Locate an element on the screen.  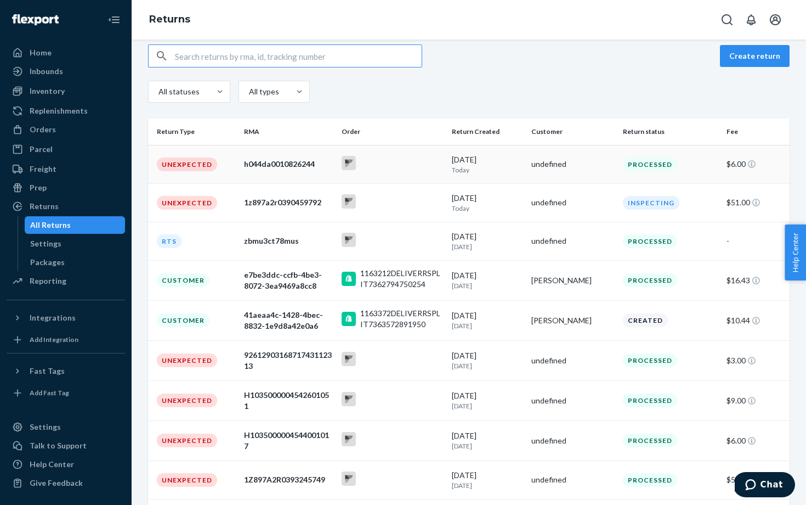
a: Parcel is located at coordinates (66, 149).